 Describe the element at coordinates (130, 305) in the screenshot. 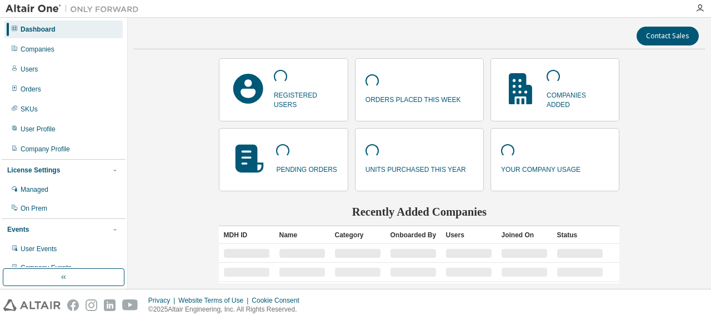

I see `img: youtube.svg` at that location.